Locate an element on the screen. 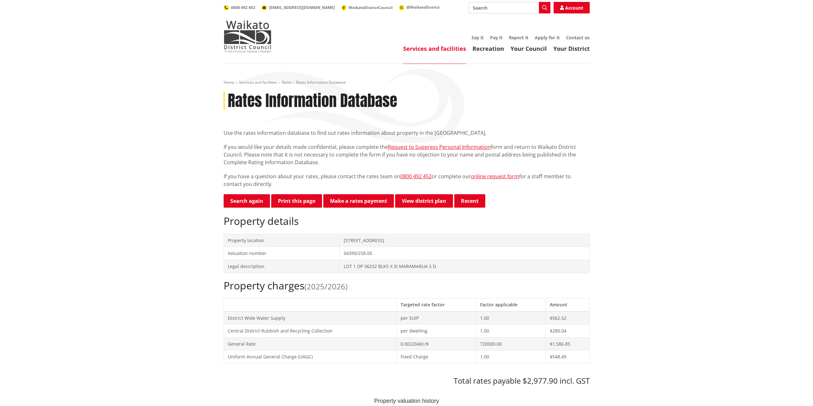  p: If you have a question about your rates, please contact the rates team on or complete our for a s... is located at coordinates (407, 180).